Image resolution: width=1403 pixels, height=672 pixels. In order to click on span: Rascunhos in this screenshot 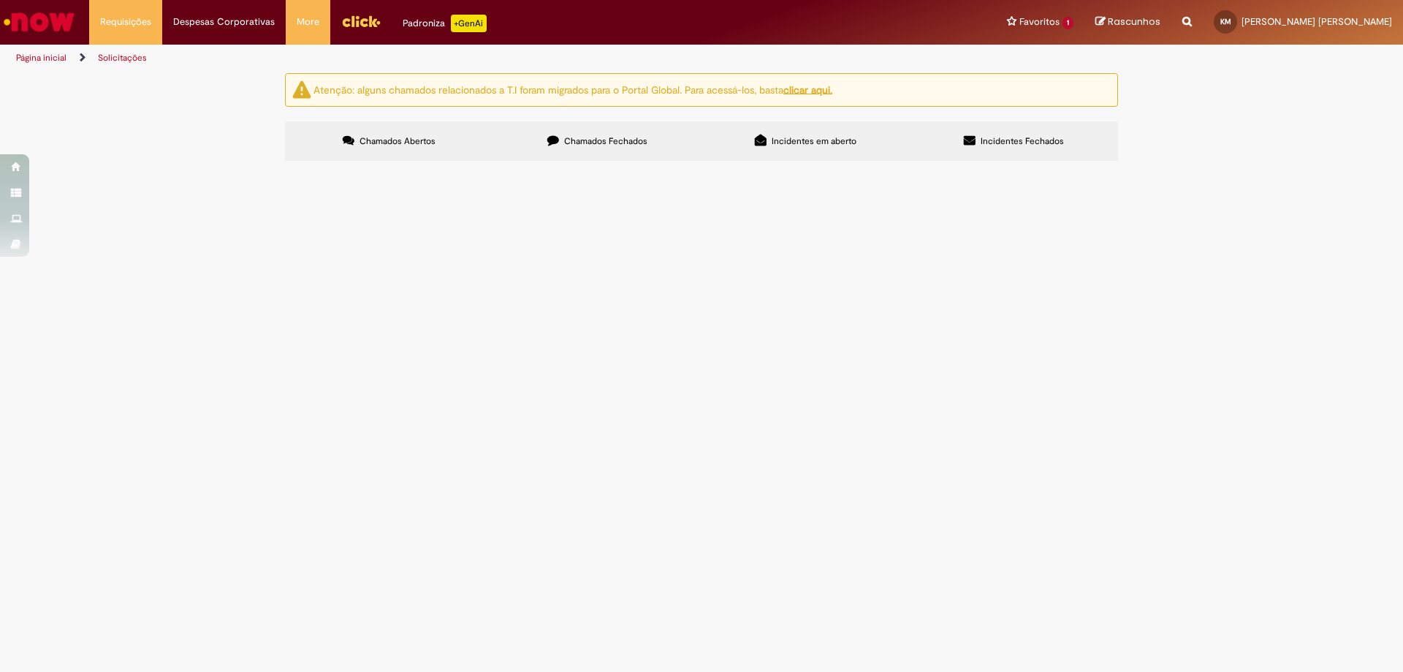, I will do `click(1134, 21)`.